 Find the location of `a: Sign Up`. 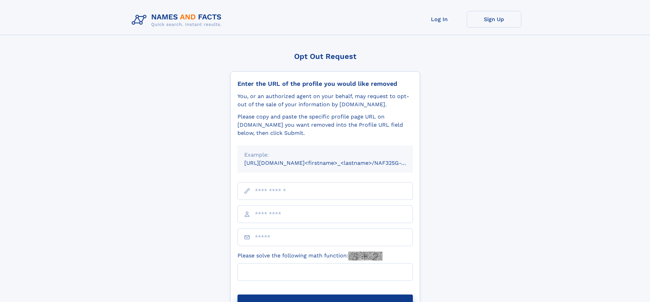

a: Sign Up is located at coordinates (494, 19).